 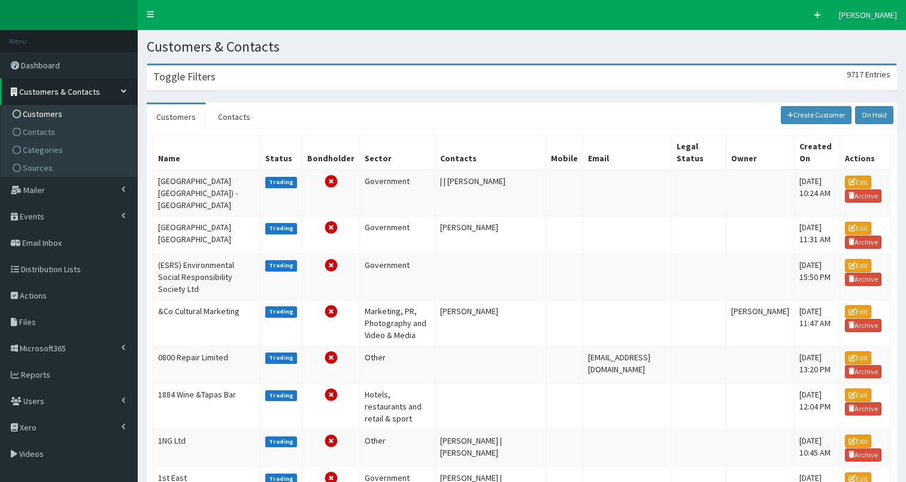 What do you see at coordinates (207, 406) in the screenshot?
I see `td: 1884 Wine &Tapas Bar` at bounding box center [207, 406].